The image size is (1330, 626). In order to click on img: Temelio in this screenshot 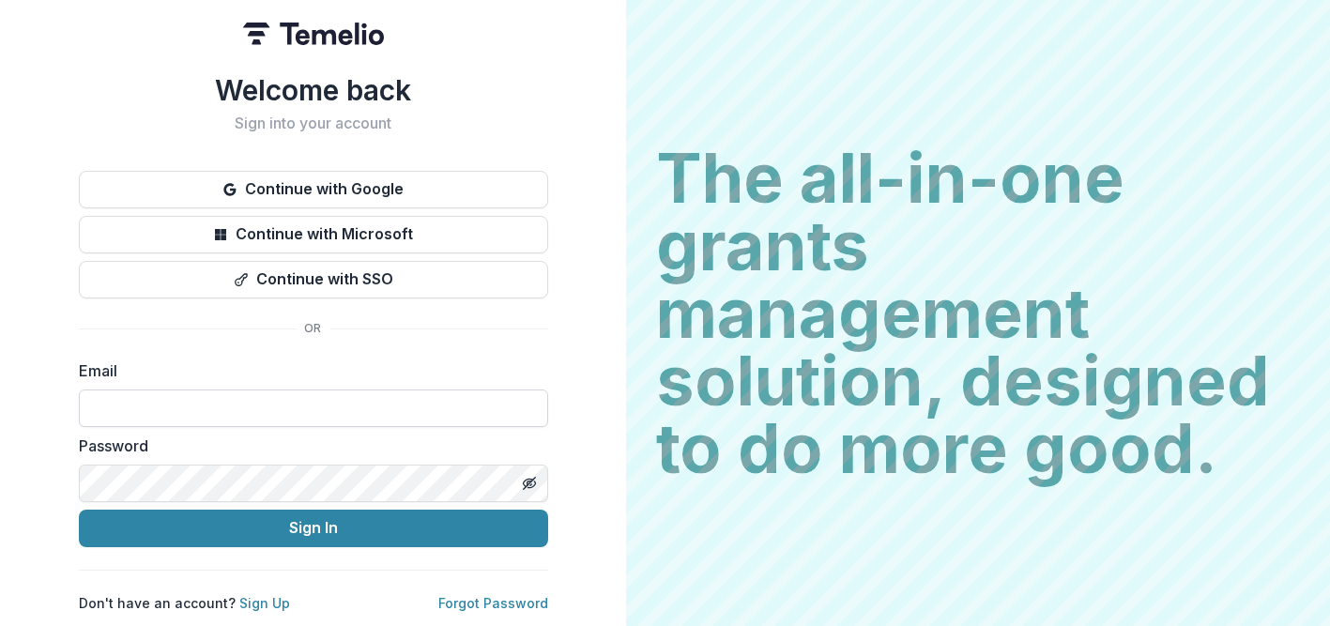, I will do `click(314, 34)`.